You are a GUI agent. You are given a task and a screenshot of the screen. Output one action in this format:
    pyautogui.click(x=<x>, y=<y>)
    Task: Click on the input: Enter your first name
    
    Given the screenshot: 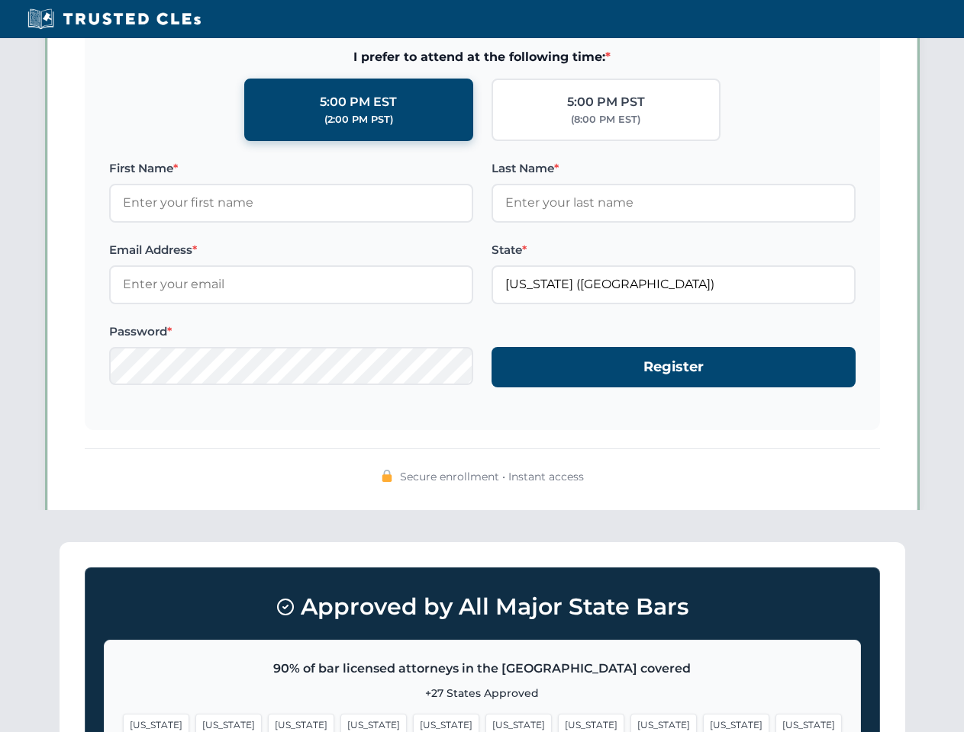 What is the action you would take?
    pyautogui.click(x=291, y=203)
    